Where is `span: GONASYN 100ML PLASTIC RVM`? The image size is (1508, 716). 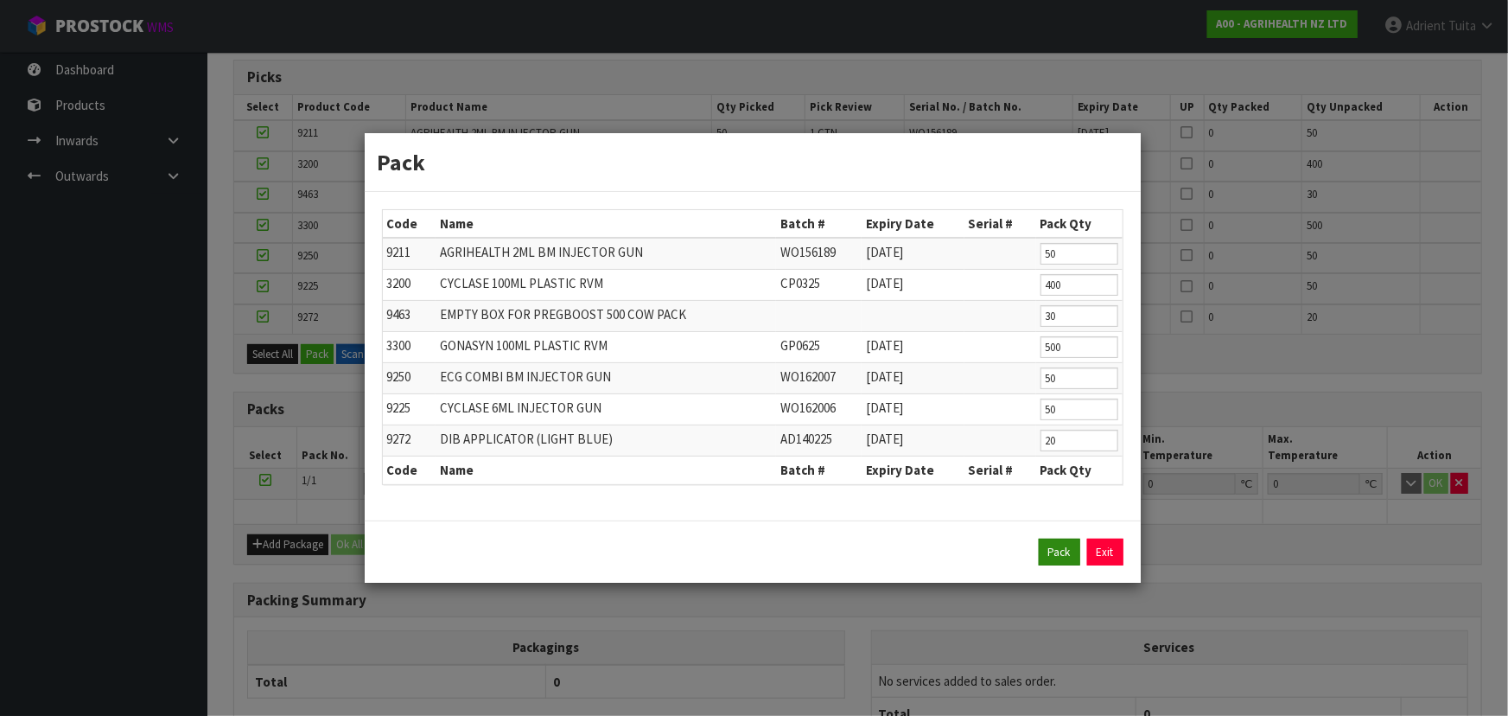
span: GONASYN 100ML PLASTIC RVM is located at coordinates (524, 345).